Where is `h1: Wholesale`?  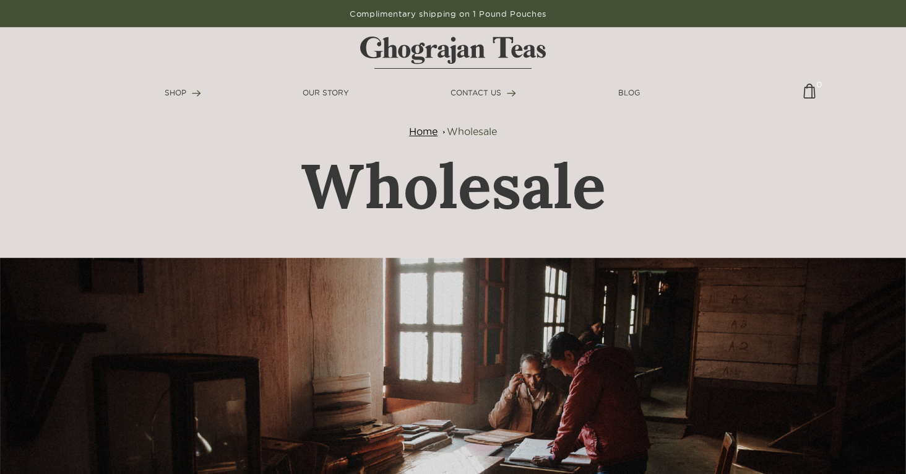 h1: Wholesale is located at coordinates (453, 186).